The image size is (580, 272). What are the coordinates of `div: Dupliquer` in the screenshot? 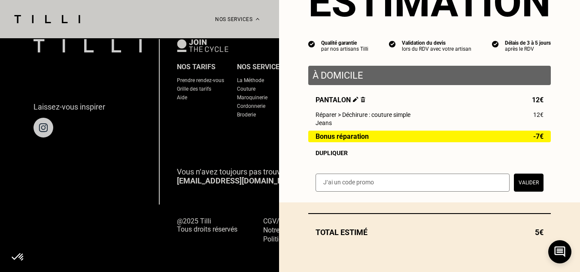 It's located at (429, 153).